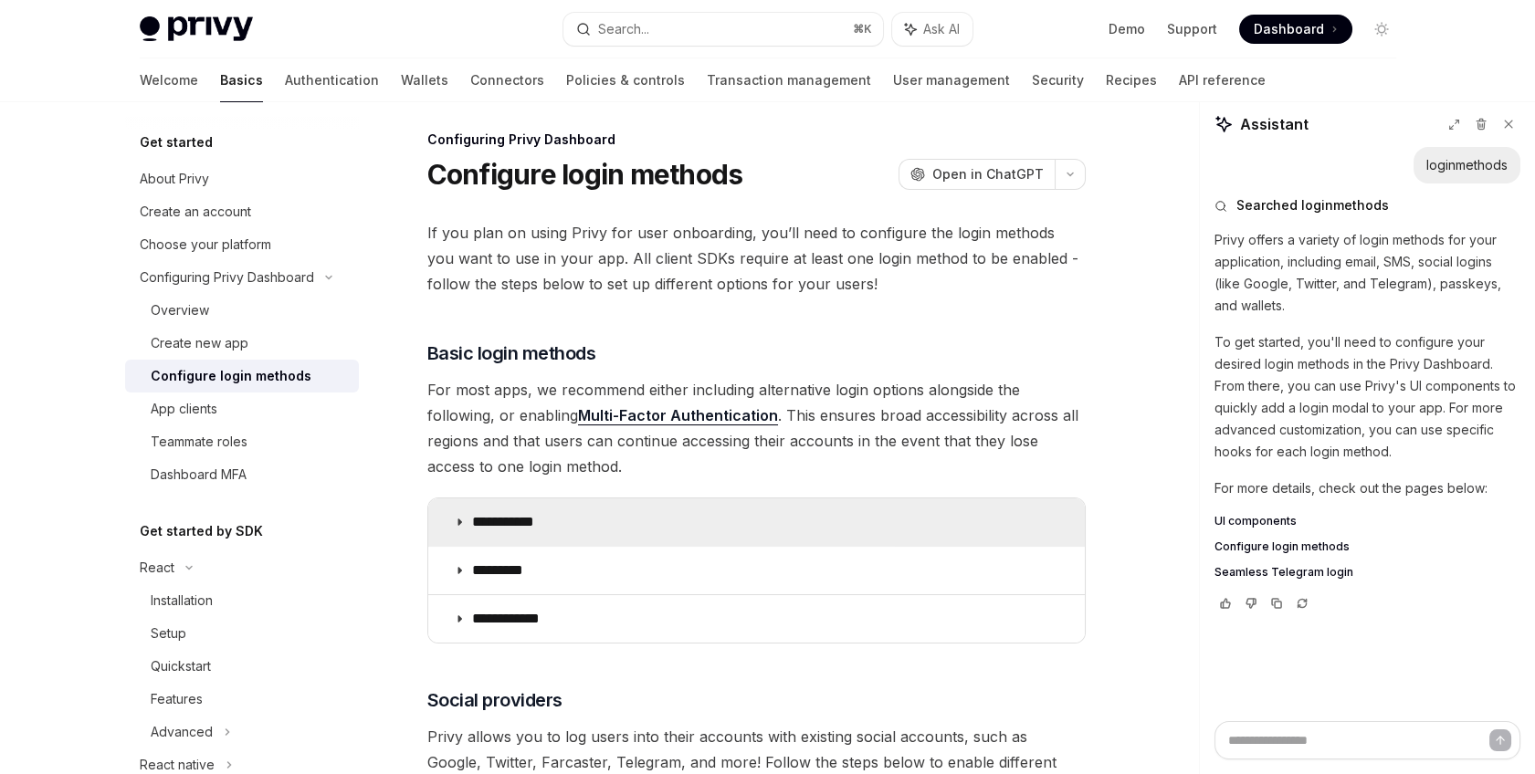 The image size is (1535, 774). I want to click on button: Send message, so click(1500, 740).